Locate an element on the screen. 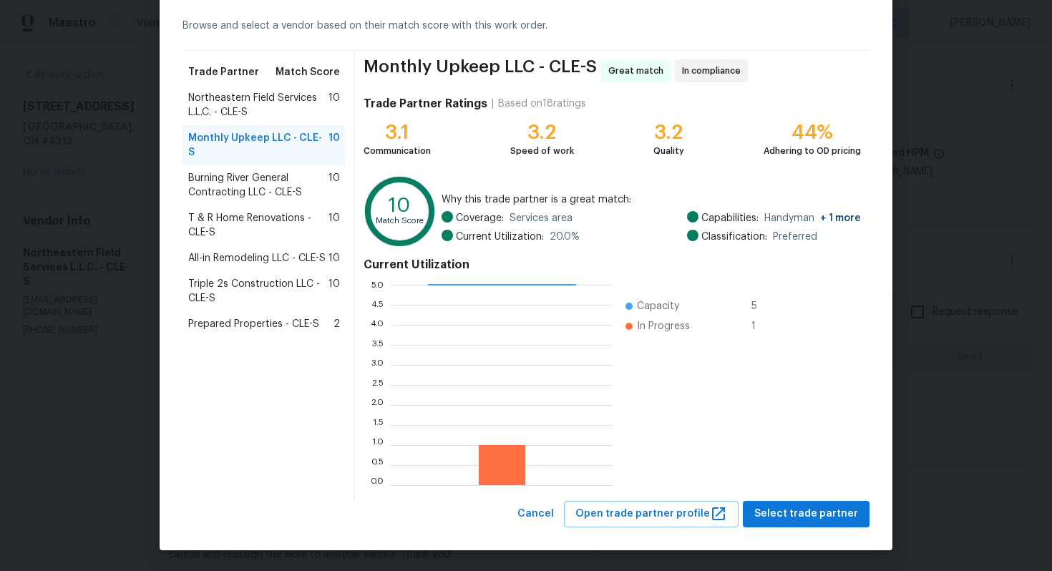 The height and width of the screenshot is (571, 1052). span: 5 is located at coordinates (763, 306).